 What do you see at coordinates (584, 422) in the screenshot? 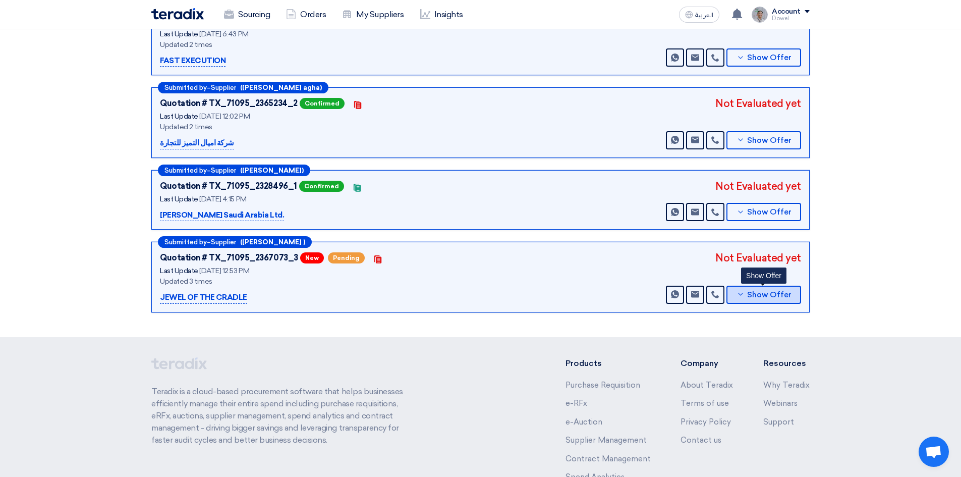
I see `a: e-Auction` at bounding box center [584, 422].